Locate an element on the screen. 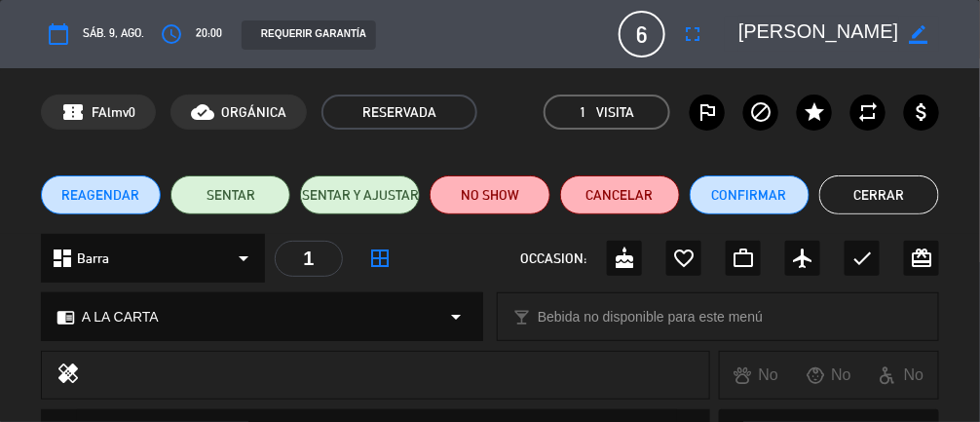 The width and height of the screenshot is (980, 422). span: 1 is located at coordinates (583, 112).